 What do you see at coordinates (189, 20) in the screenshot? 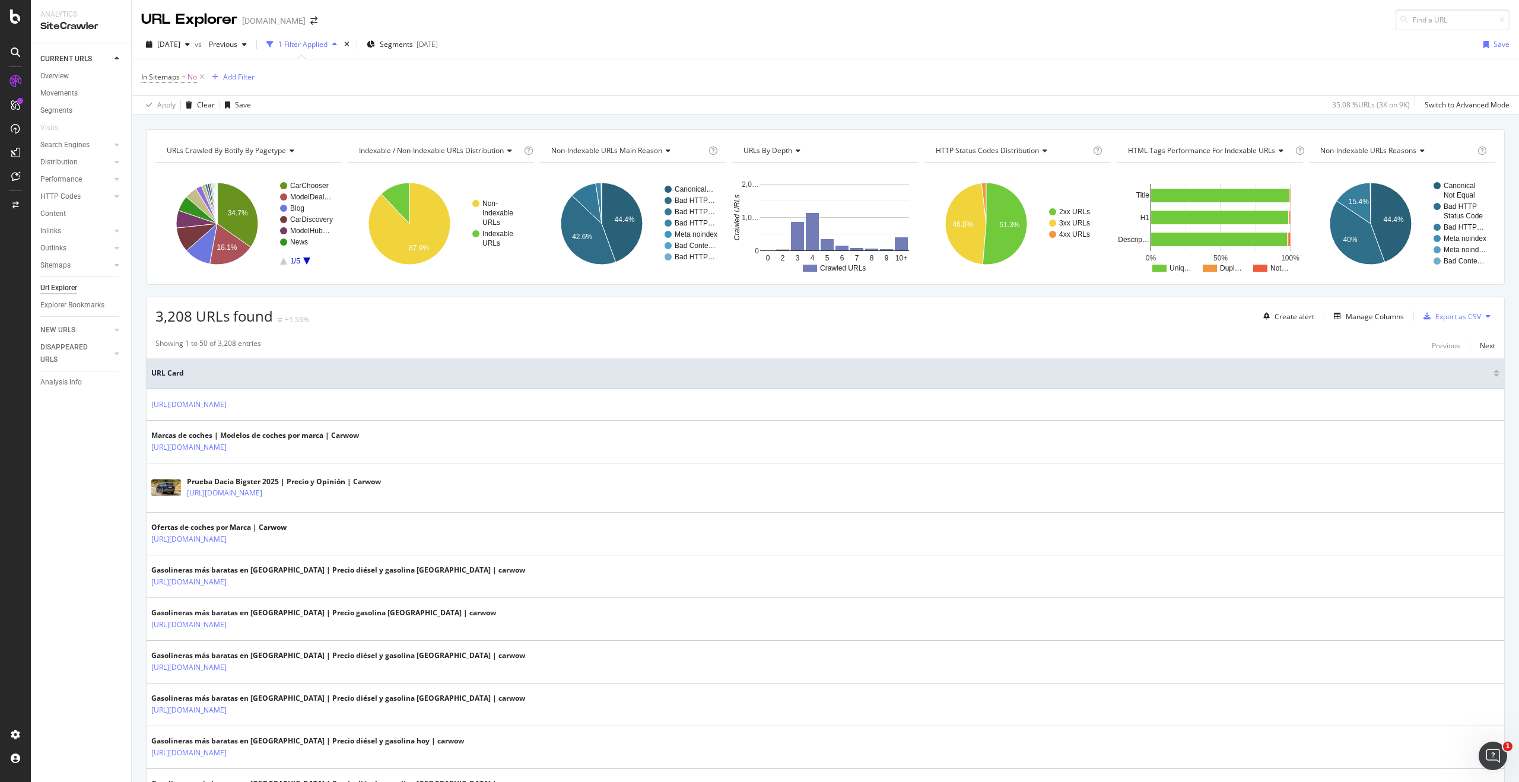
I see `div: URL Explorer` at bounding box center [189, 20].